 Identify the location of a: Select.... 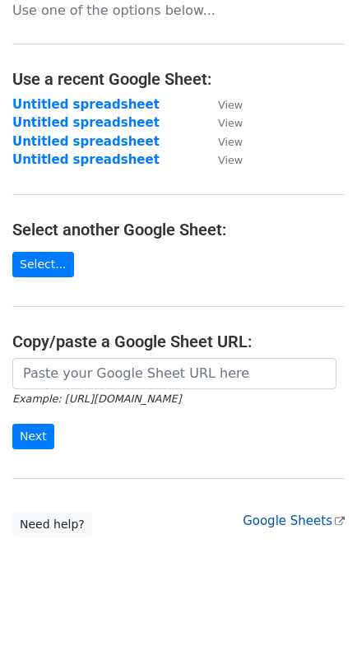
(43, 264).